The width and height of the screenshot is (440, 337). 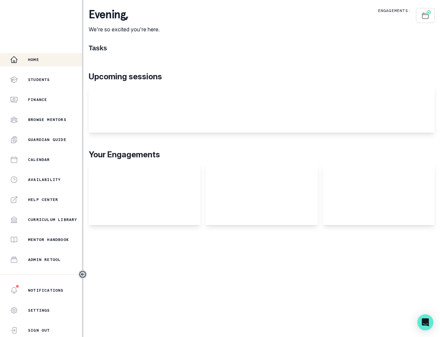 What do you see at coordinates (124, 29) in the screenshot?
I see `p: We're so excited you're here.` at bounding box center [124, 29].